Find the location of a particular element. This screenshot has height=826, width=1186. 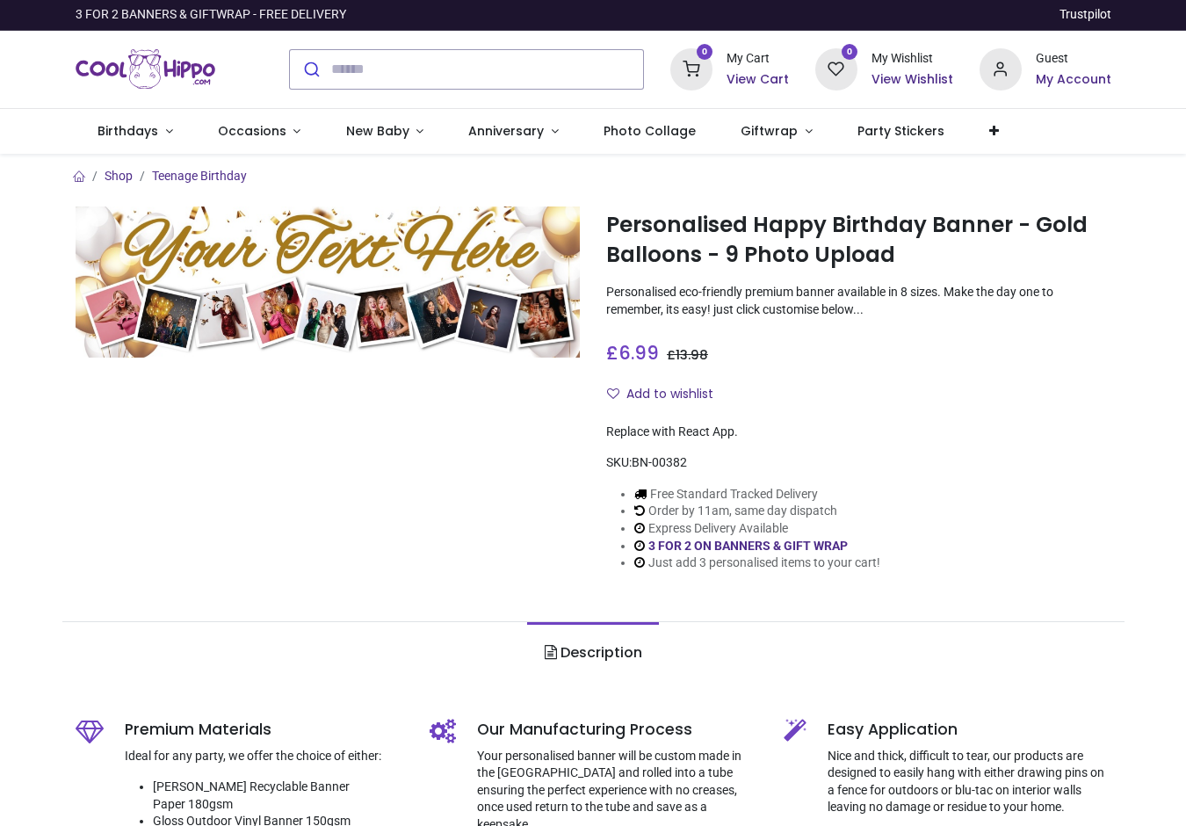

a: 3 FOR 2 ON BANNERS & GIFT WRAP is located at coordinates (748, 546).